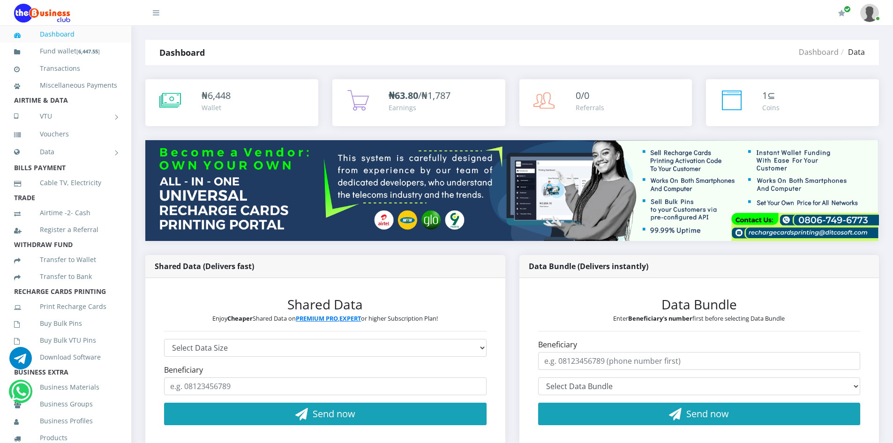  I want to click on a: VTU, so click(66, 116).